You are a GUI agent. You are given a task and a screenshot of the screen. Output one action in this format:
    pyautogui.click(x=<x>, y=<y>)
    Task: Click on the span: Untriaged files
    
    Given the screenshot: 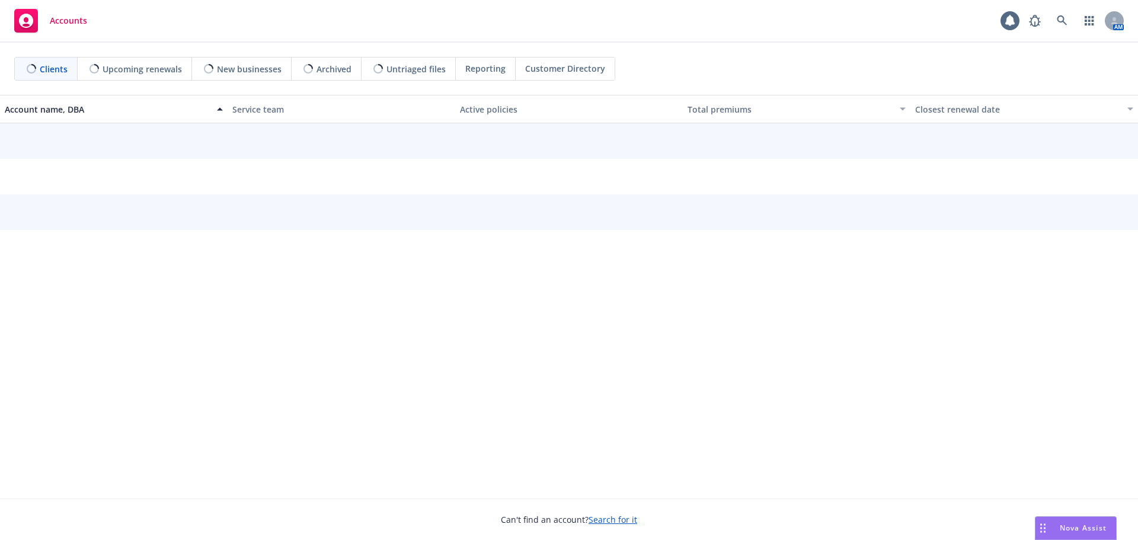 What is the action you would take?
    pyautogui.click(x=416, y=69)
    